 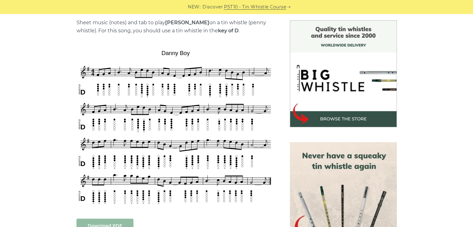 I want to click on span: NEW:, so click(x=194, y=7).